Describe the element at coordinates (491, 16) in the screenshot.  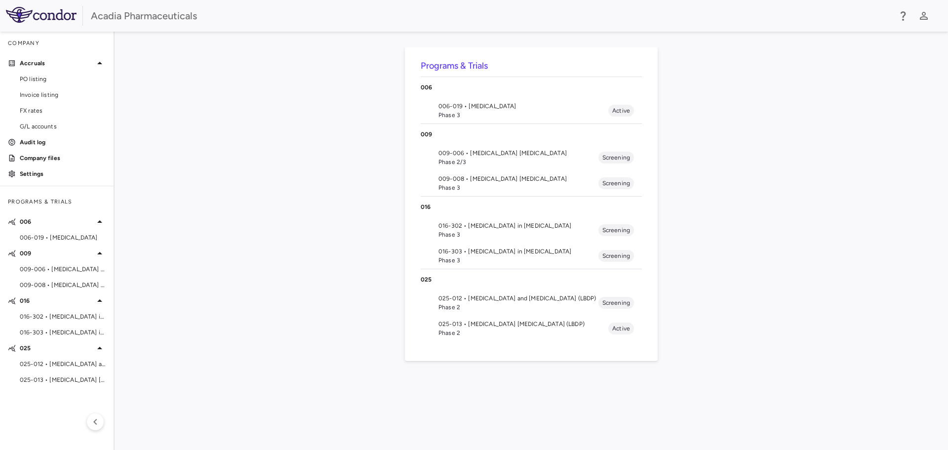
I see `div: Acadia Pharmaceuticals` at that location.